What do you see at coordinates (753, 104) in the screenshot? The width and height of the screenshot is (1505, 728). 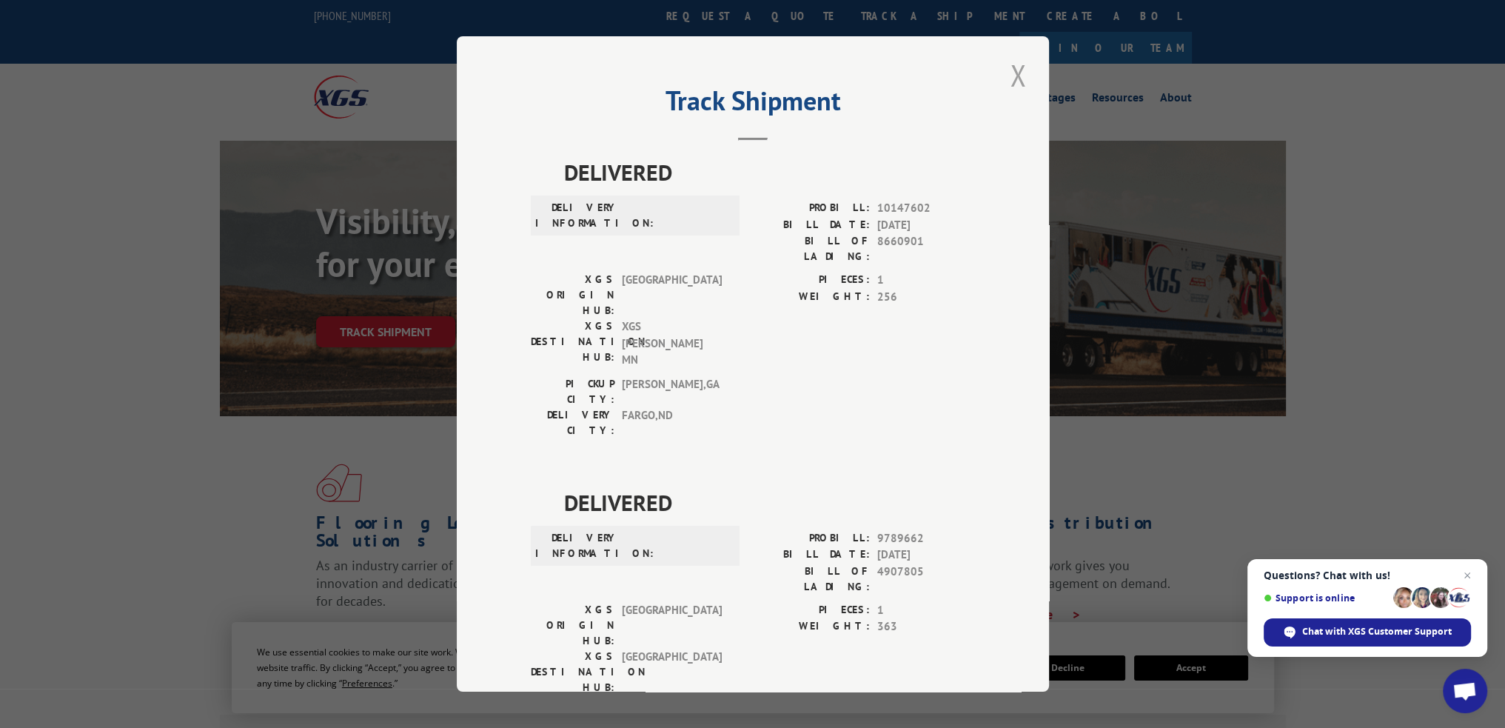 I see `h2: Track Shipment` at bounding box center [753, 104].